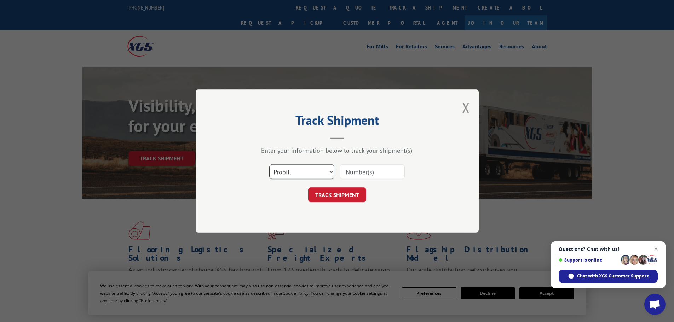  What do you see at coordinates (337, 150) in the screenshot?
I see `div: Enter your information below to track your shipment(s).` at bounding box center [337, 150].